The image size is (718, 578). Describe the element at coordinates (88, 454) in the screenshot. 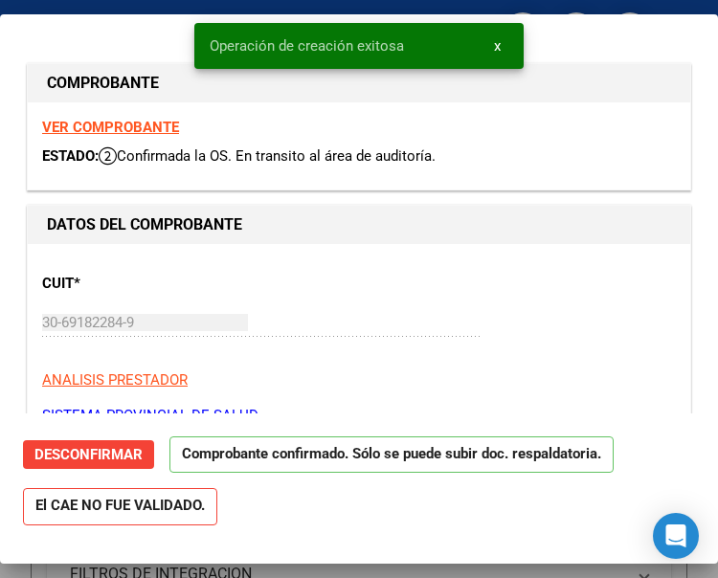

I see `span: Desconfirmar` at that location.